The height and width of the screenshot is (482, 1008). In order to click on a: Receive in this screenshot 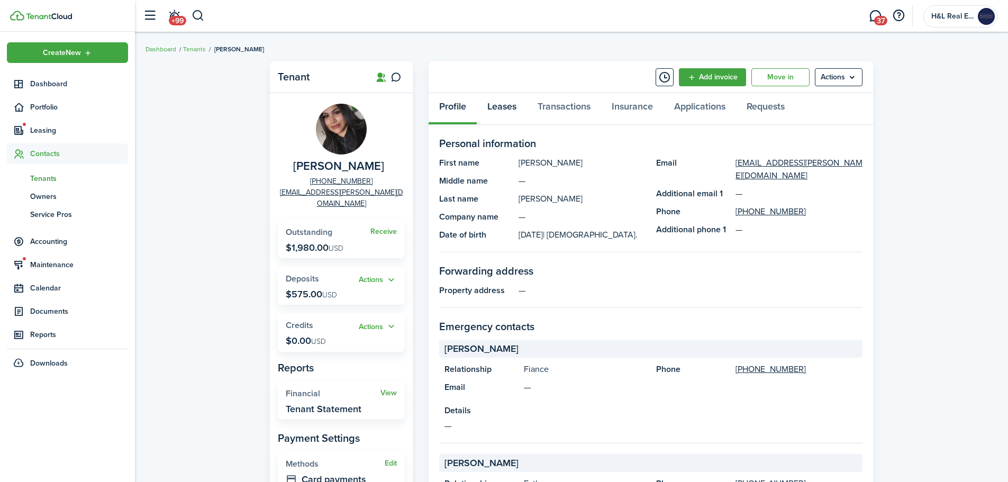, I will do `click(384, 232)`.